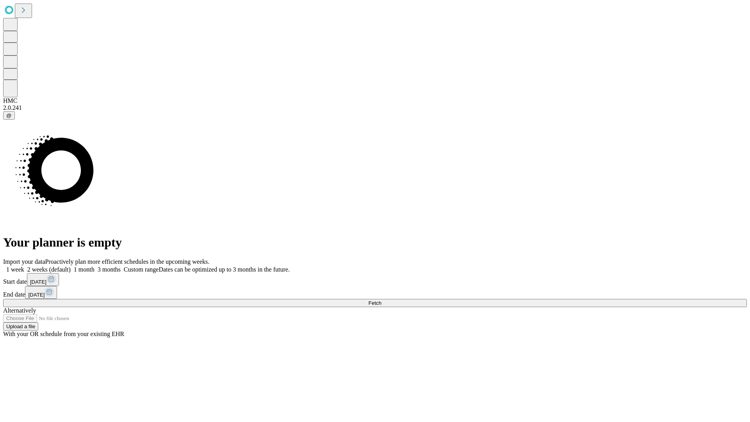 This screenshot has width=750, height=422. I want to click on span: Alternatively, so click(20, 310).